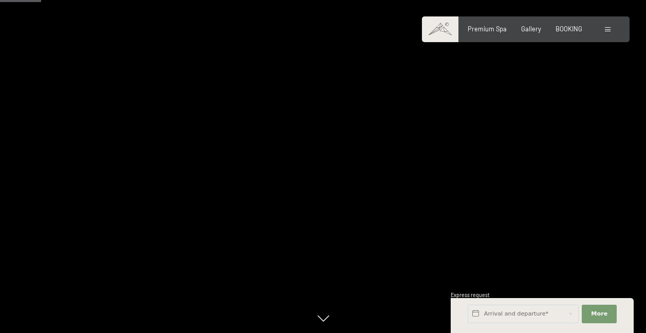  Describe the element at coordinates (487, 29) in the screenshot. I see `a: Premium Spa` at that location.